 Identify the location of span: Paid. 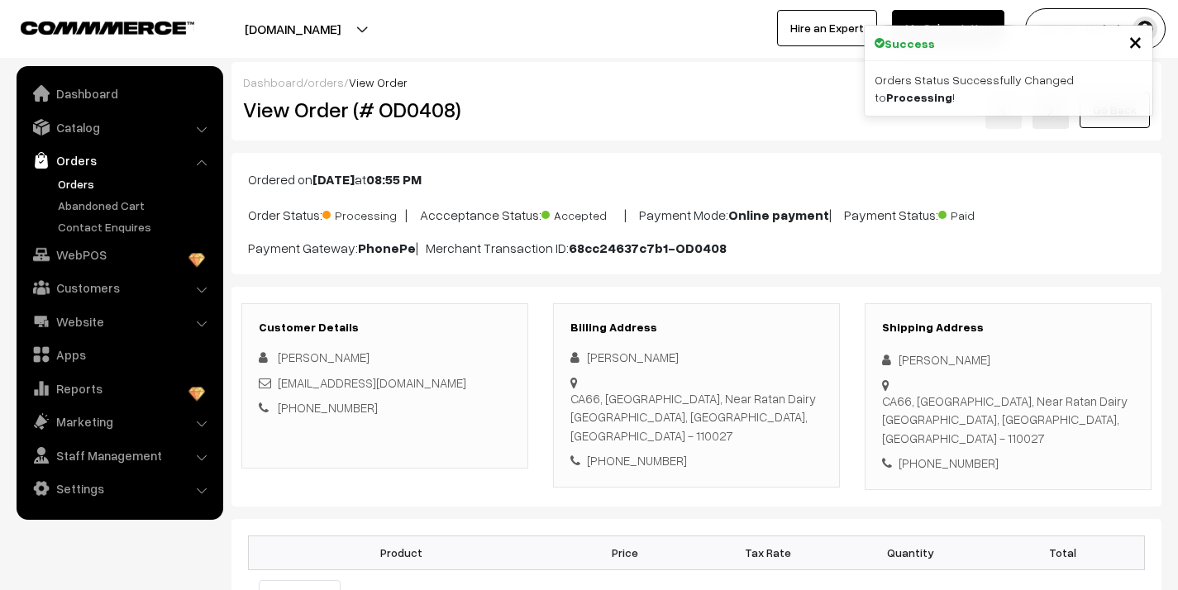
(980, 213).